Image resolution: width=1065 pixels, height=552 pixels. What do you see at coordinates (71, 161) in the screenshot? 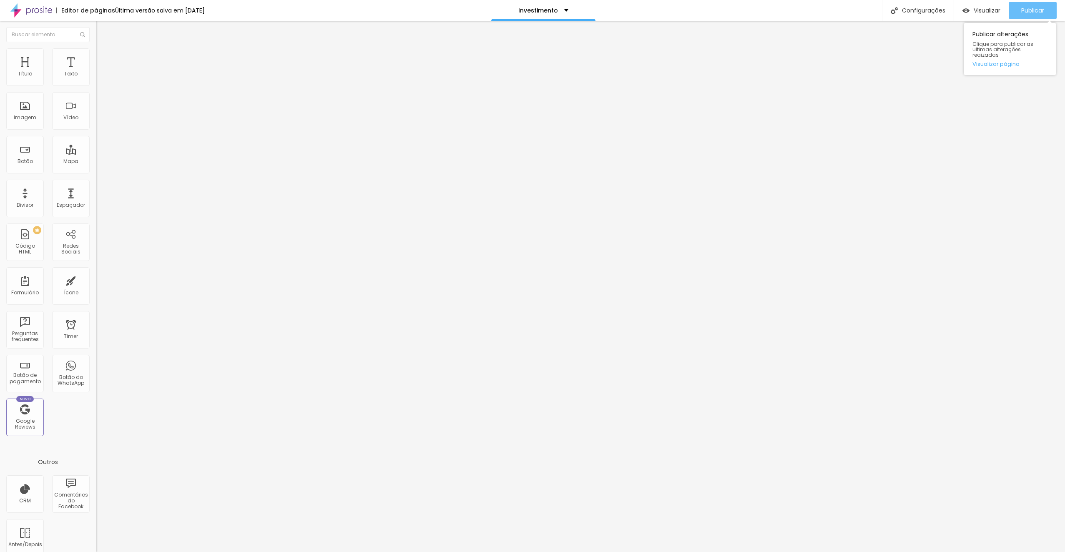
I see `div: Mapa` at bounding box center [71, 161].